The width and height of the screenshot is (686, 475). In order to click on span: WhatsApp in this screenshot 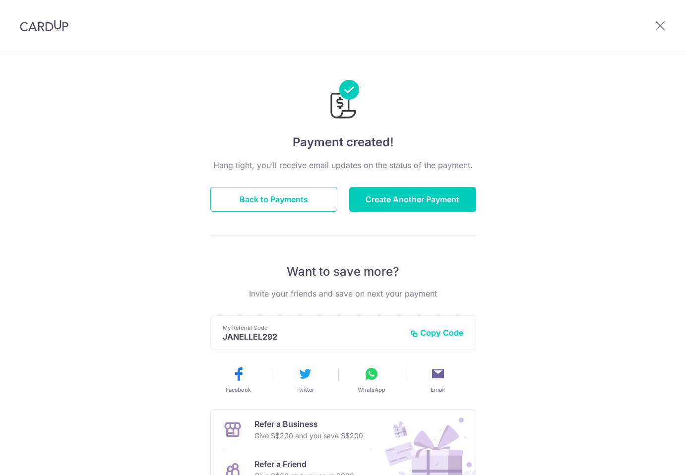, I will do `click(372, 390)`.